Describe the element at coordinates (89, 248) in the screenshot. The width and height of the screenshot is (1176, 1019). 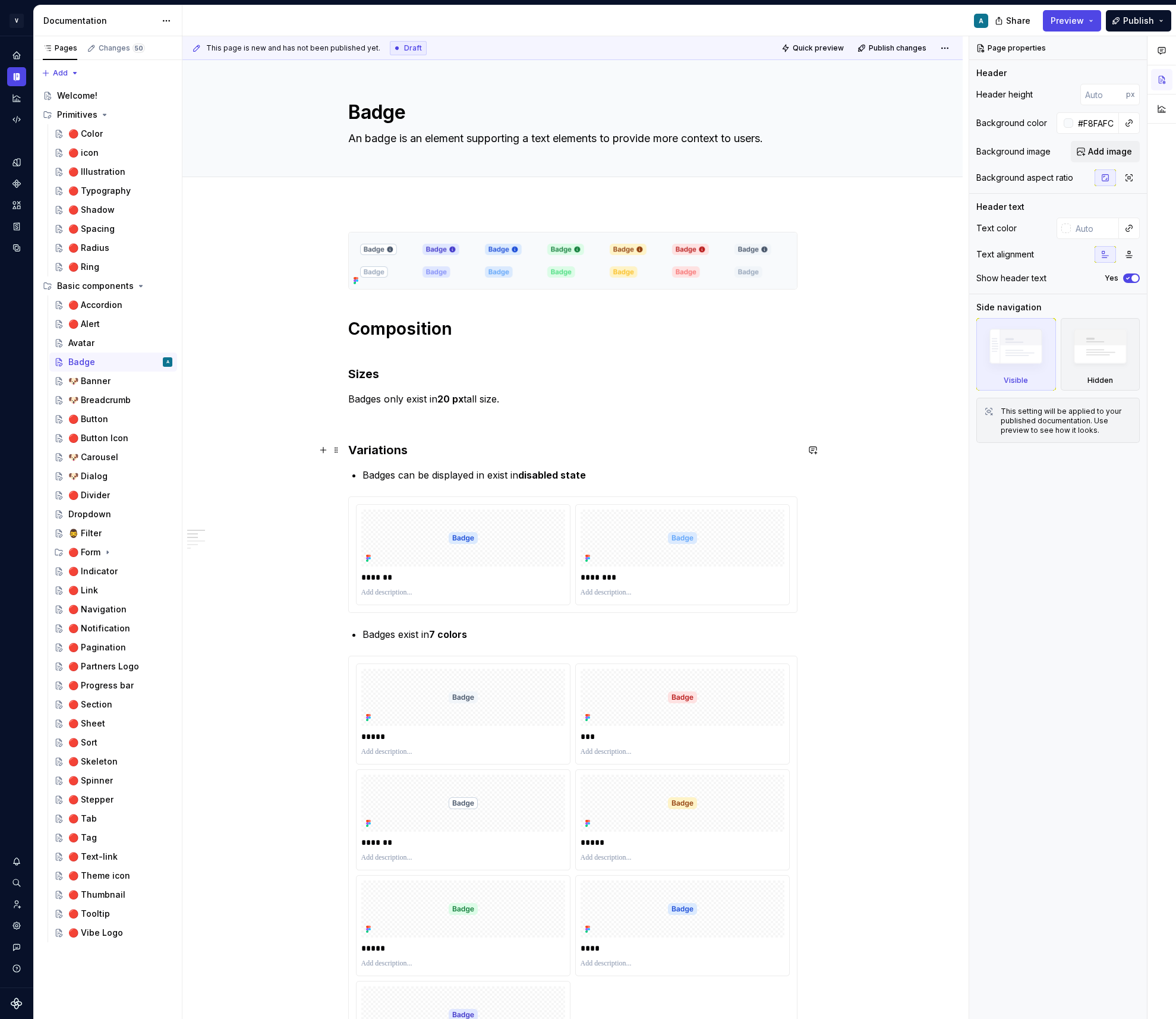
I see `div: 🔴 Radius` at that location.